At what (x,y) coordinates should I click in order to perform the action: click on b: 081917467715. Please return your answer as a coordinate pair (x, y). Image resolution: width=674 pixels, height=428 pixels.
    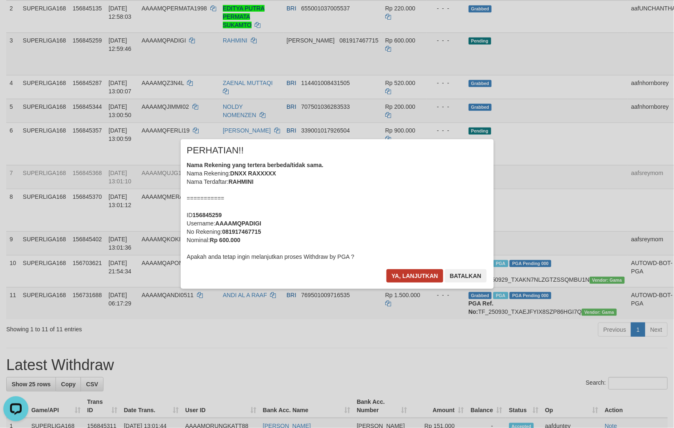
    Looking at the image, I should click on (241, 232).